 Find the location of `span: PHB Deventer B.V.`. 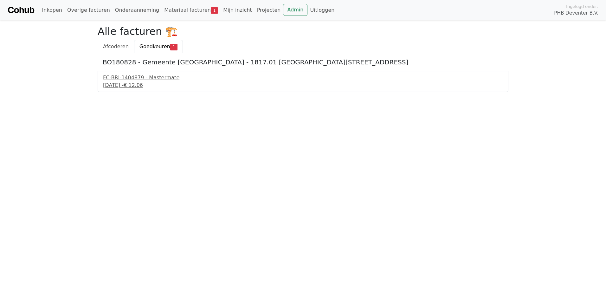

span: PHB Deventer B.V. is located at coordinates (576, 13).